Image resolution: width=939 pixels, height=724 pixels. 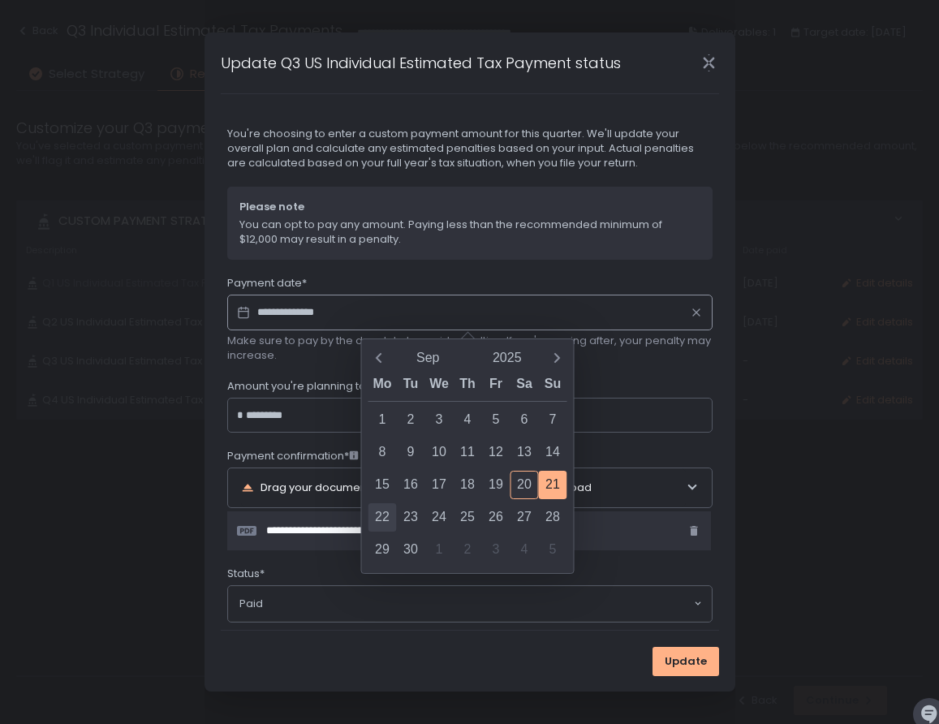 I want to click on div: 9, so click(x=411, y=452).